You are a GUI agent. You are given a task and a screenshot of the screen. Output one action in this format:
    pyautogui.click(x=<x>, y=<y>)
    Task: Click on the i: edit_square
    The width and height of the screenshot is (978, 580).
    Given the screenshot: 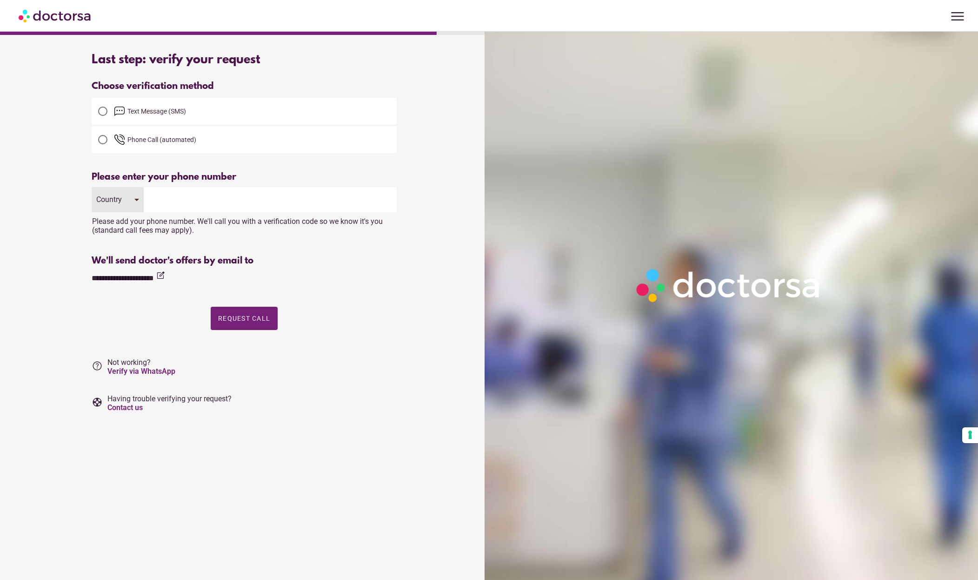 What is the action you would take?
    pyautogui.click(x=160, y=275)
    